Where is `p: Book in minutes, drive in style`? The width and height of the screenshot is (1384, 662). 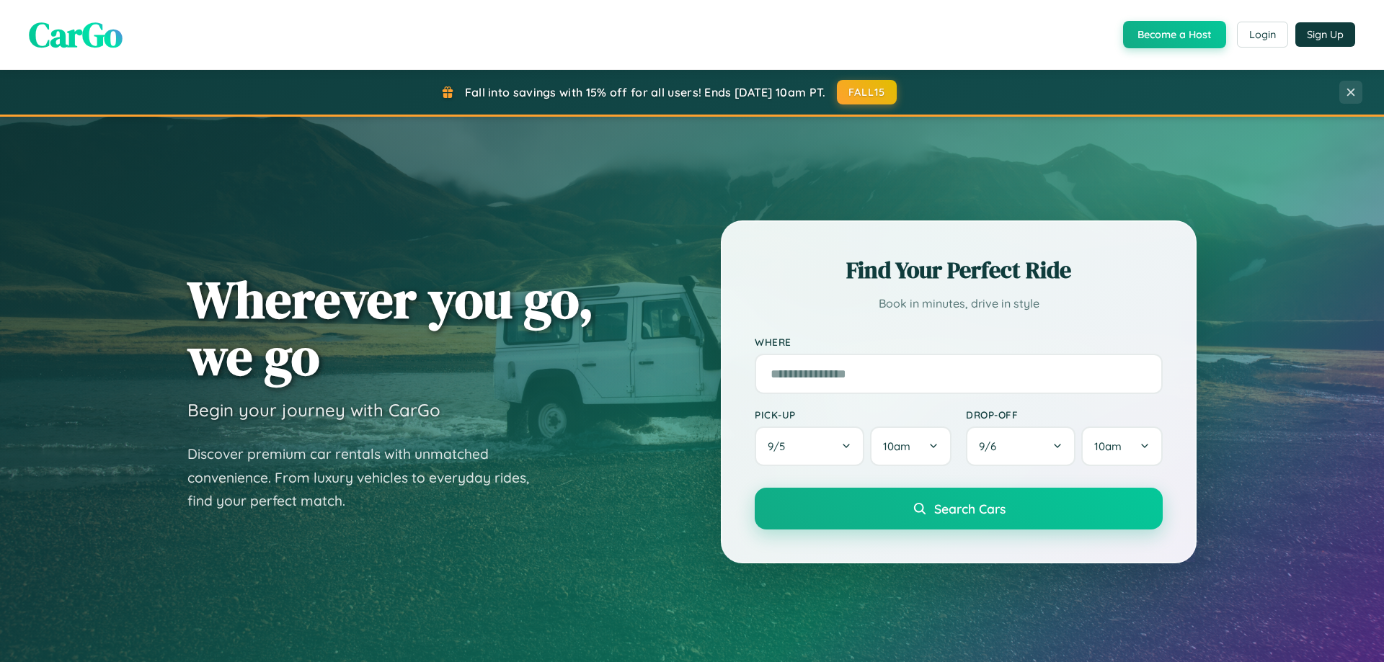
p: Book in minutes, drive in style is located at coordinates (959, 303).